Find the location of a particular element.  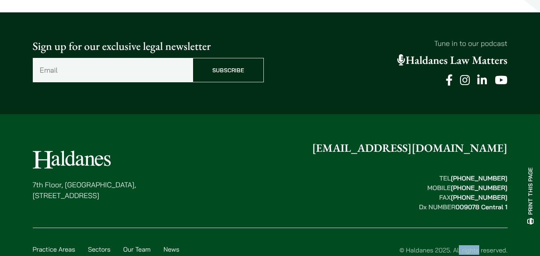

a: Sectors is located at coordinates (99, 249).